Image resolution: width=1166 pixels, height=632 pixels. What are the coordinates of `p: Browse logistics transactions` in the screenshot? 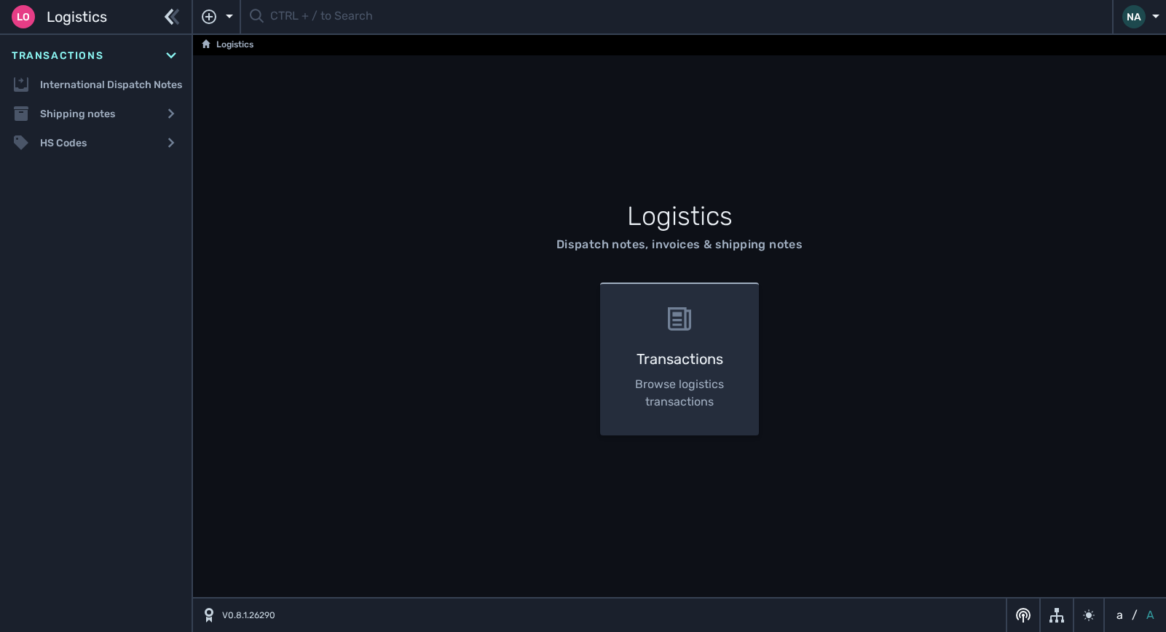 It's located at (680, 393).